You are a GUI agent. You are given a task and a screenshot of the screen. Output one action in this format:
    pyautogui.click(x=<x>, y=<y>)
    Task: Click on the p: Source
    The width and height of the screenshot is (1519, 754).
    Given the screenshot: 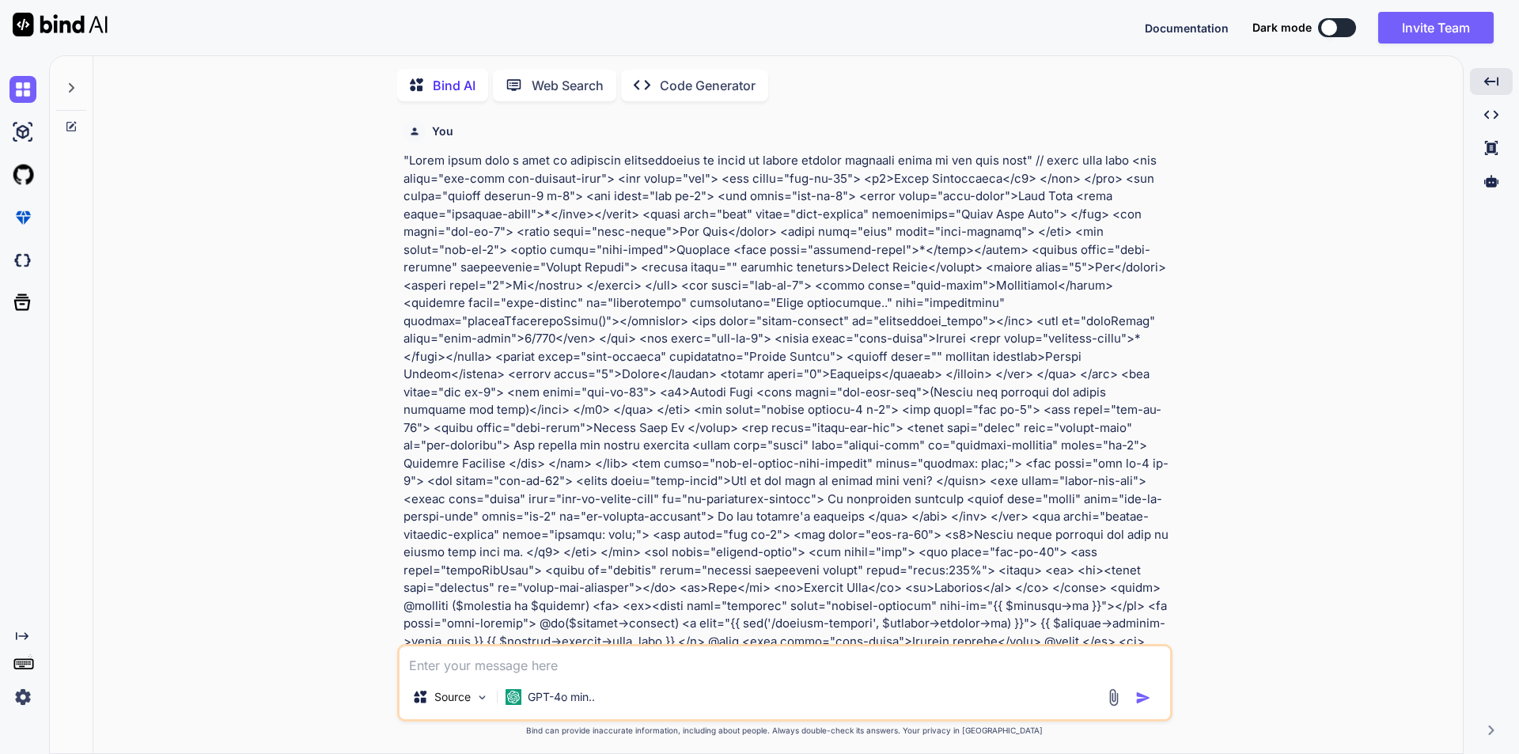 What is the action you would take?
    pyautogui.click(x=452, y=697)
    